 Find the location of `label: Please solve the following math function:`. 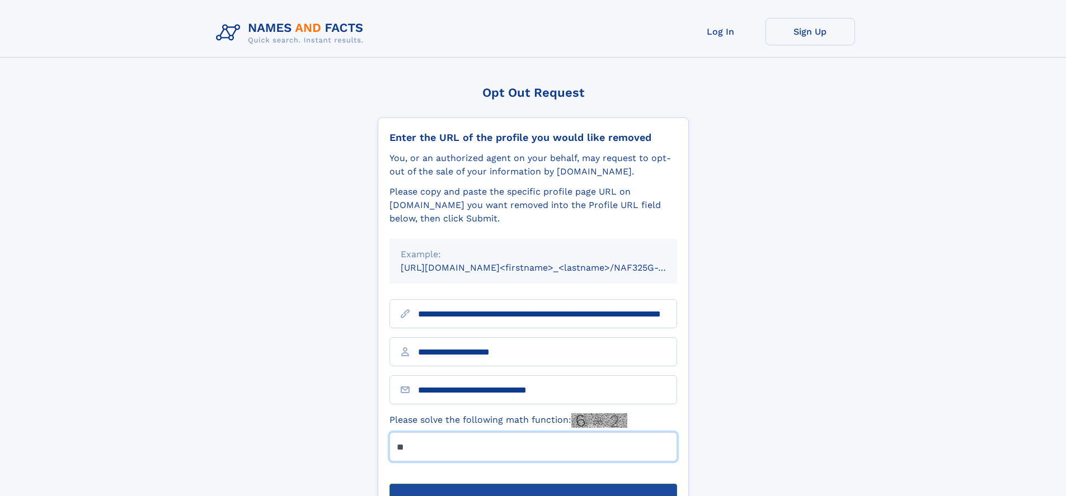

label: Please solve the following math function: is located at coordinates (508, 421).